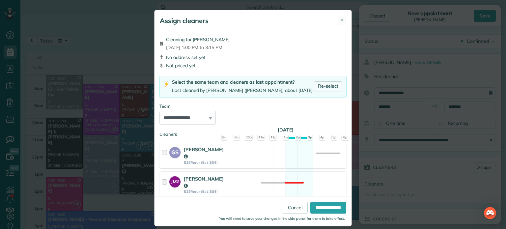  What do you see at coordinates (253, 132) in the screenshot?
I see `div: Cleaners` at bounding box center [253, 132].